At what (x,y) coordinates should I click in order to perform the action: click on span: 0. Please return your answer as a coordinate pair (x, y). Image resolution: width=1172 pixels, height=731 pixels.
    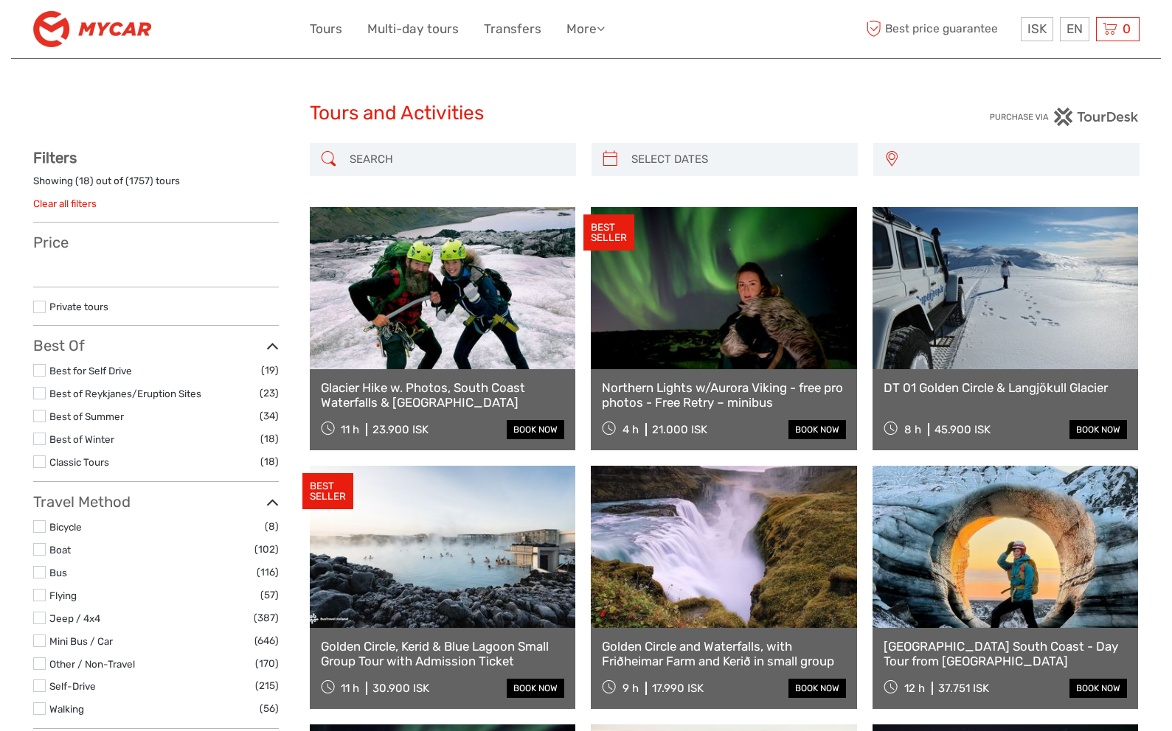
    Looking at the image, I should click on (1126, 29).